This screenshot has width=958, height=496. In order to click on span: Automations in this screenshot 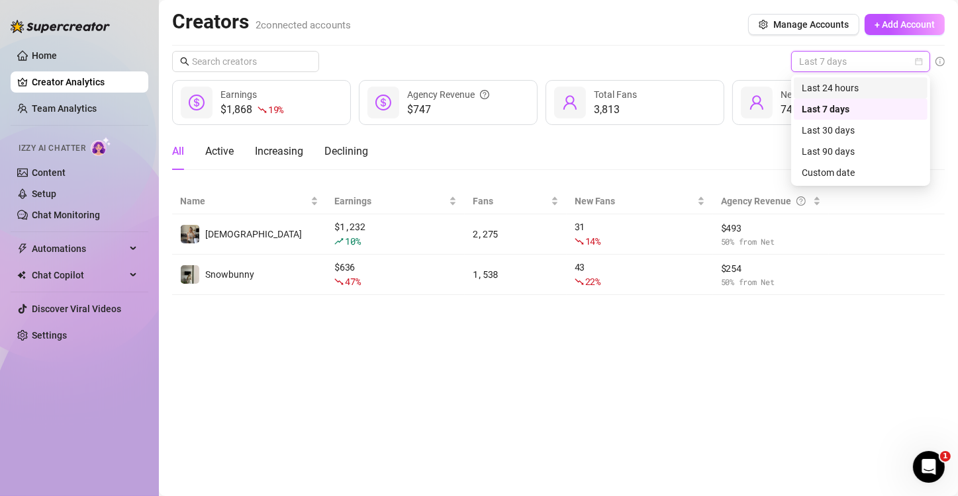, I will do `click(79, 249)`.